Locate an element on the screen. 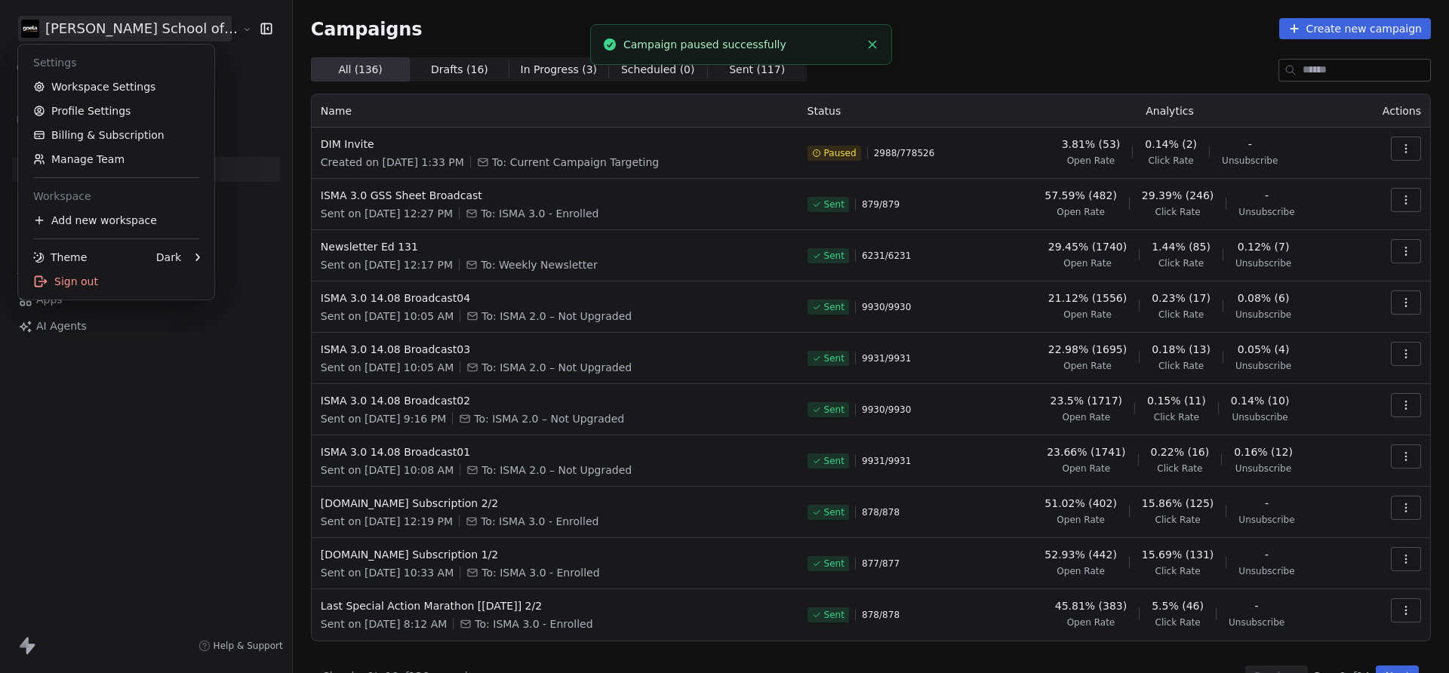 This screenshot has width=1449, height=673. div: Campaign paused successfully is located at coordinates (741, 45).